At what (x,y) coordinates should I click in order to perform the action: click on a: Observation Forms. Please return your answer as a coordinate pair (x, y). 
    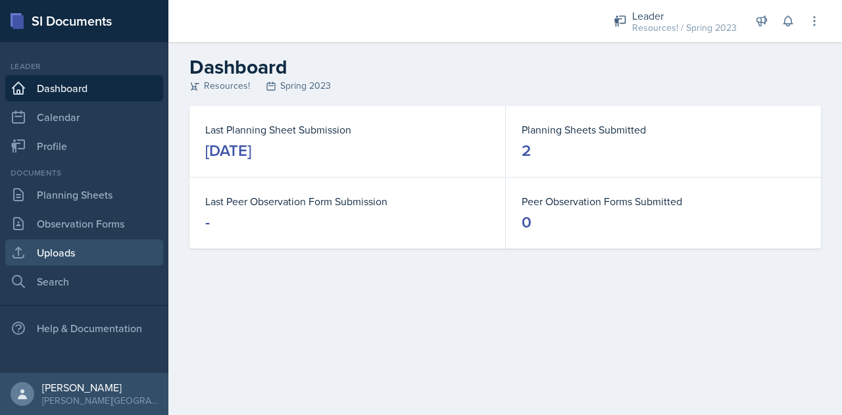
    Looking at the image, I should click on (84, 224).